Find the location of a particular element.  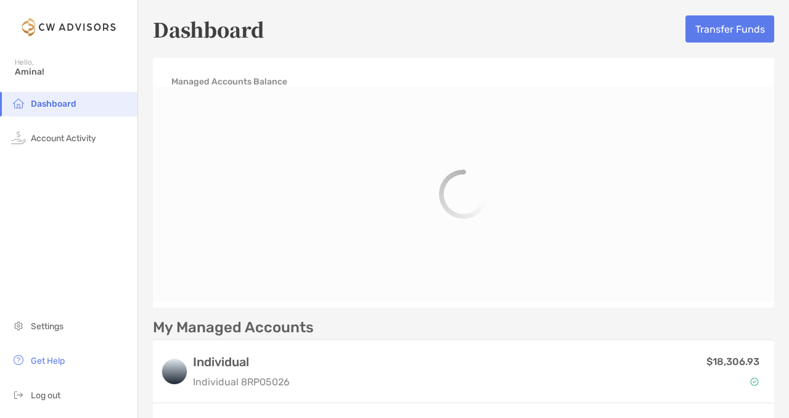

h5: Dashboard is located at coordinates (208, 29).